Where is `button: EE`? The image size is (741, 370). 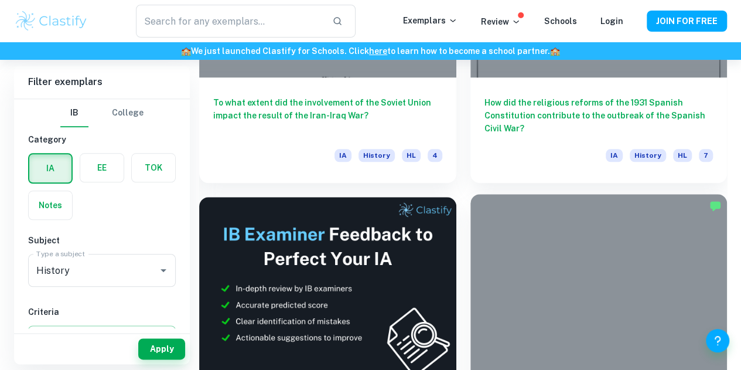 button: EE is located at coordinates (102, 168).